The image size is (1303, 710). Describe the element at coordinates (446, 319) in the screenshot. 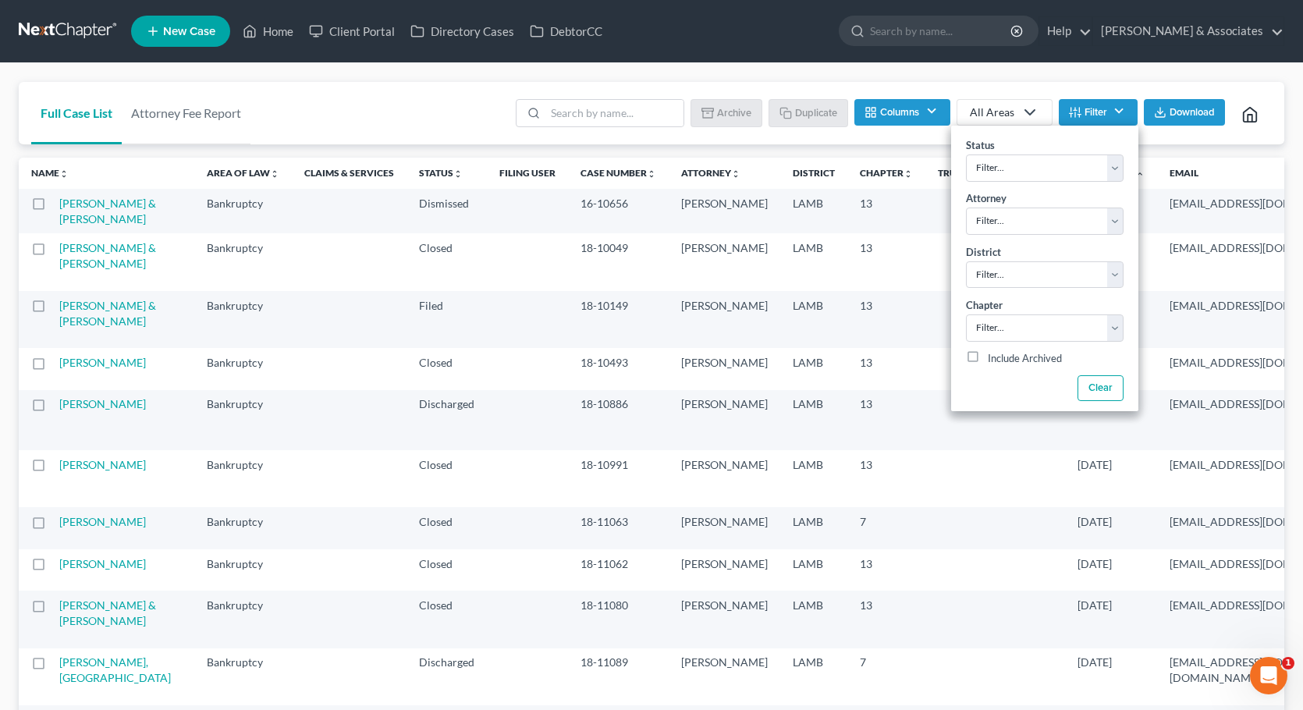

I see `td: Filed` at that location.